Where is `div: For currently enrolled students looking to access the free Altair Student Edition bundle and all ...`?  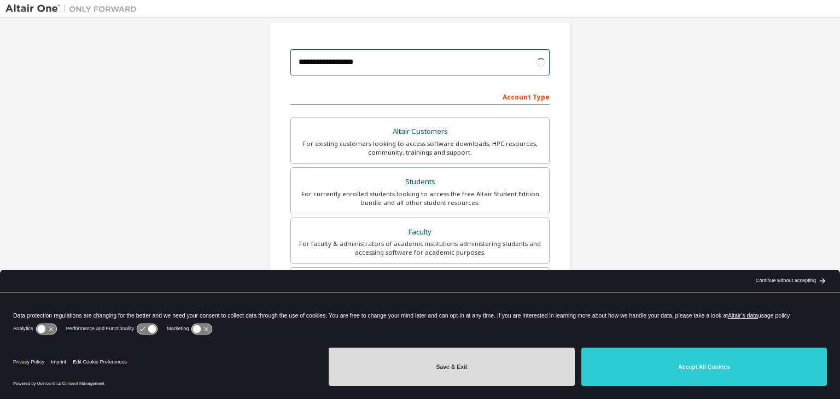 div: For currently enrolled students looking to access the free Altair Student Edition bundle and all ... is located at coordinates (420, 199).